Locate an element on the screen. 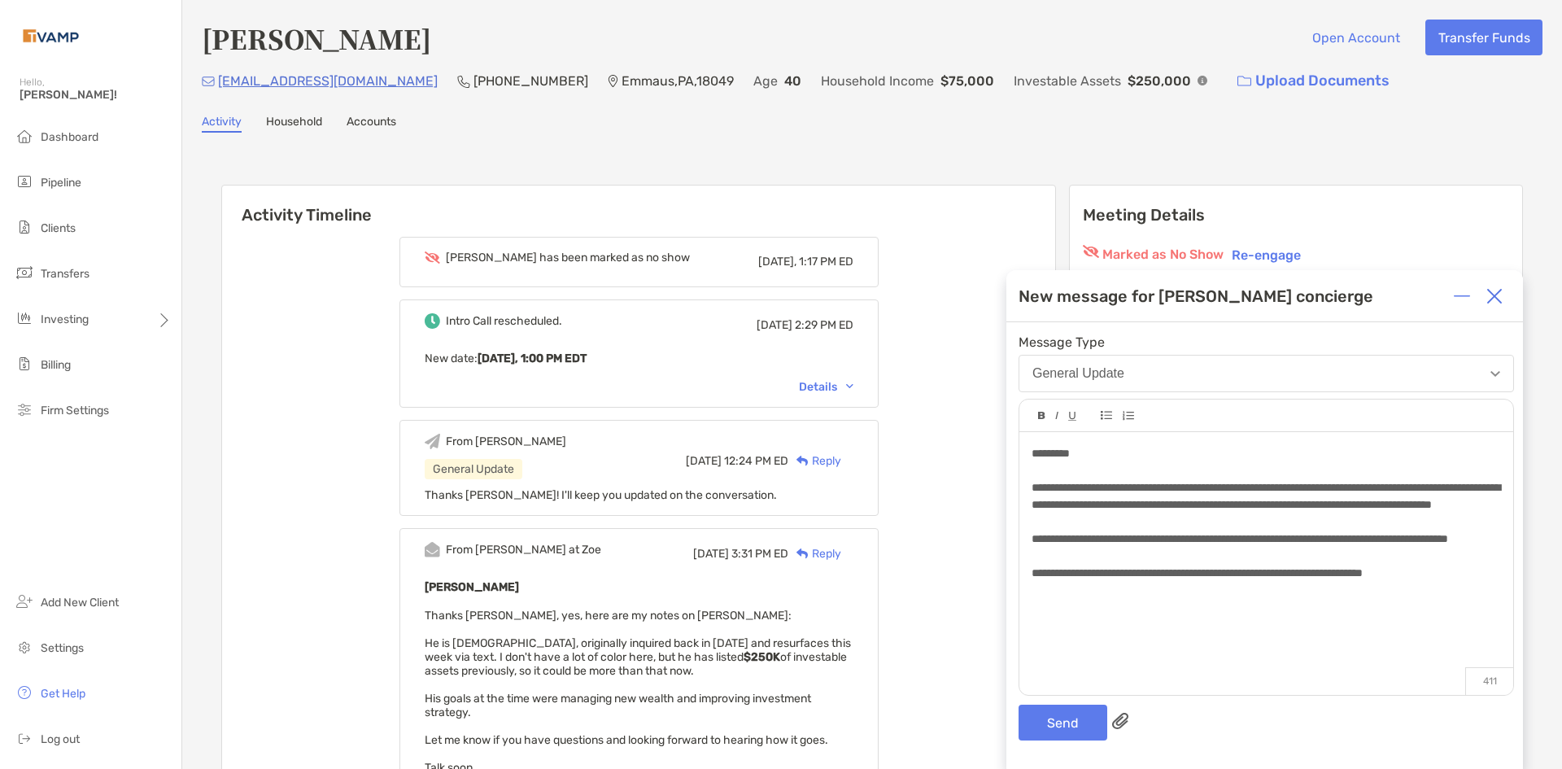 The image size is (1562, 769). p: Marked as No Show is located at coordinates (1163, 255).